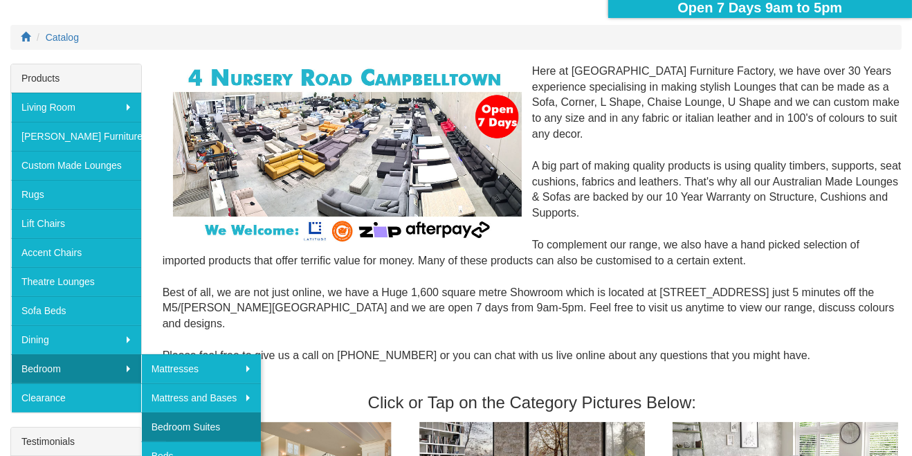 The image size is (912, 456). Describe the element at coordinates (347, 154) in the screenshot. I see `img: Corner Modular Lounges` at that location.